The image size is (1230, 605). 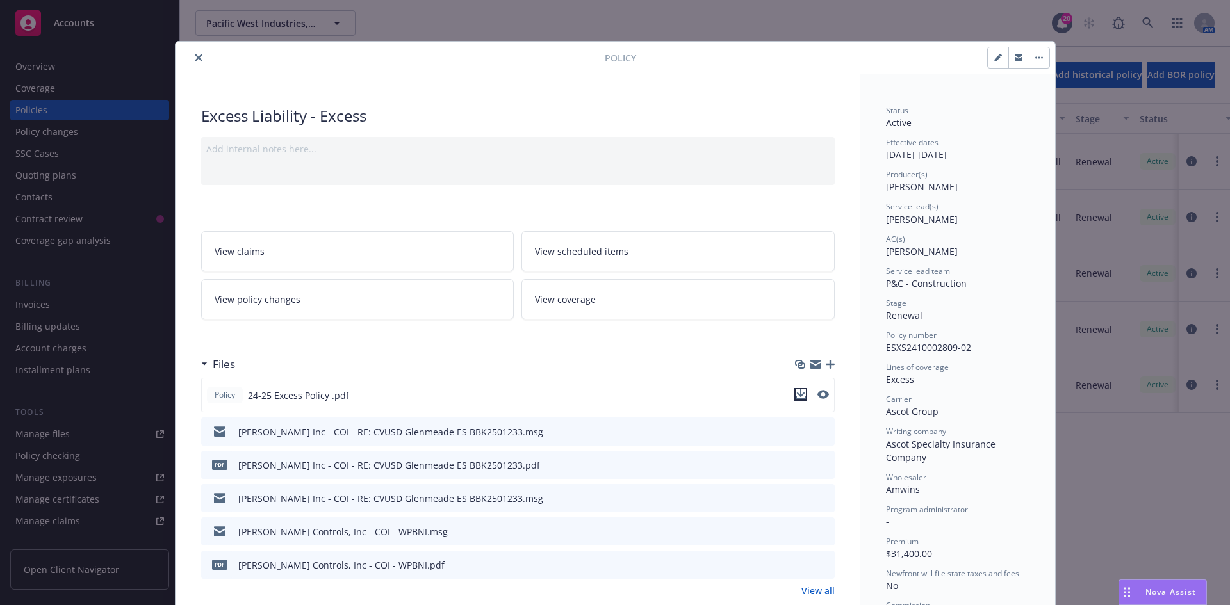 I want to click on div: Add internal notes here..., so click(x=517, y=149).